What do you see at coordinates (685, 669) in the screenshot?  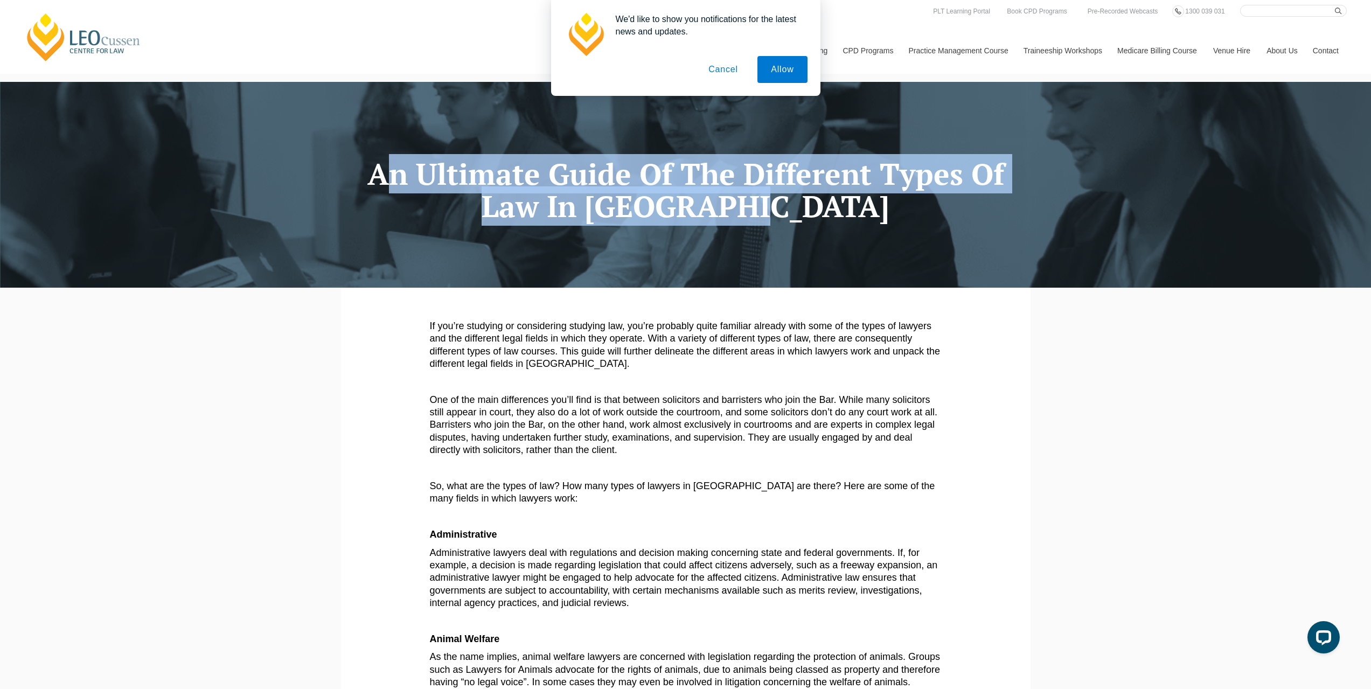 I see `span: As the name implies, animal welfare lawyers are concerned with legislation regarding the protecti...` at bounding box center [685, 669].